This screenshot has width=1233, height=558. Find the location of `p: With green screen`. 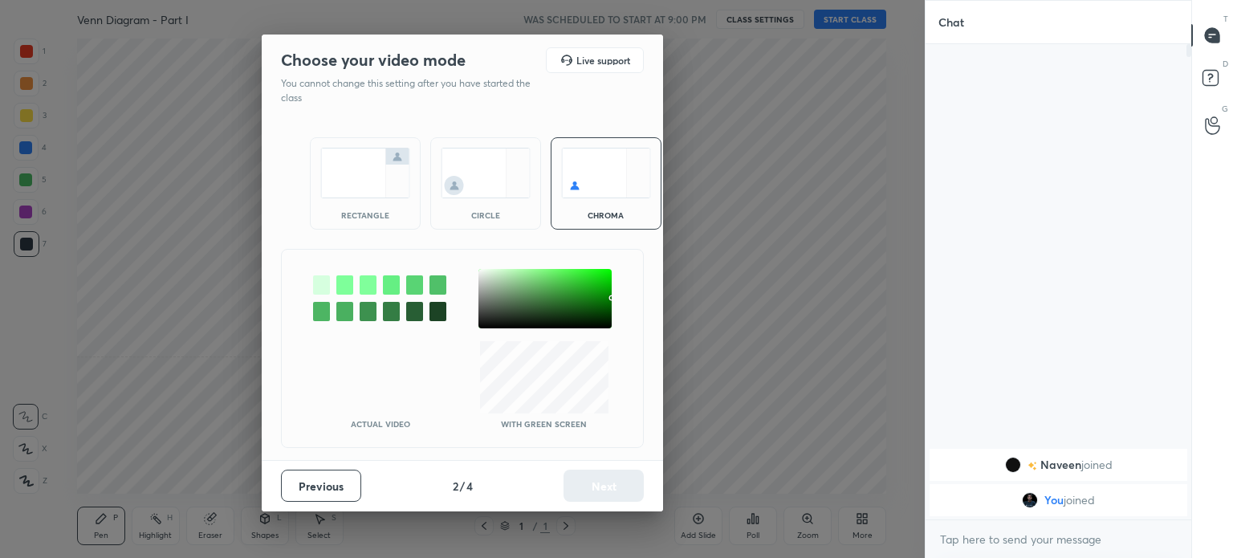

p: With green screen is located at coordinates (544, 424).